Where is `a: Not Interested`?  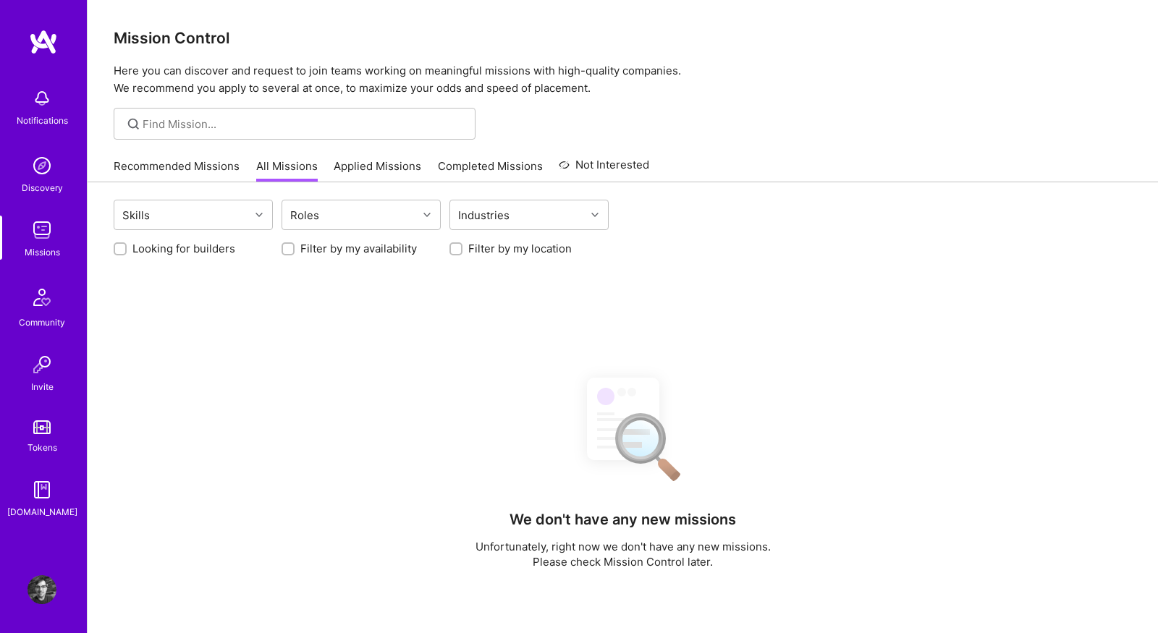 a: Not Interested is located at coordinates (604, 169).